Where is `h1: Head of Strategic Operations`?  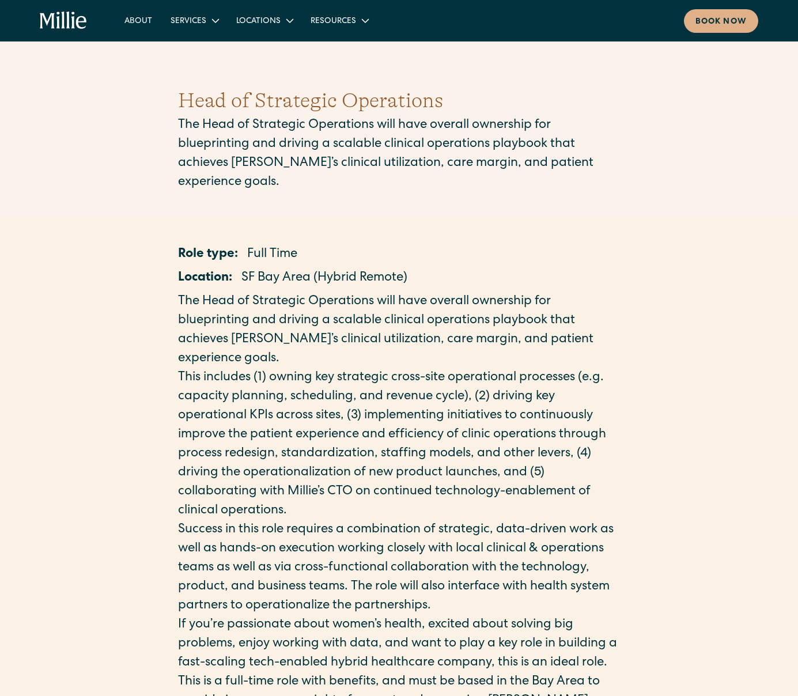
h1: Head of Strategic Operations is located at coordinates (399, 101).